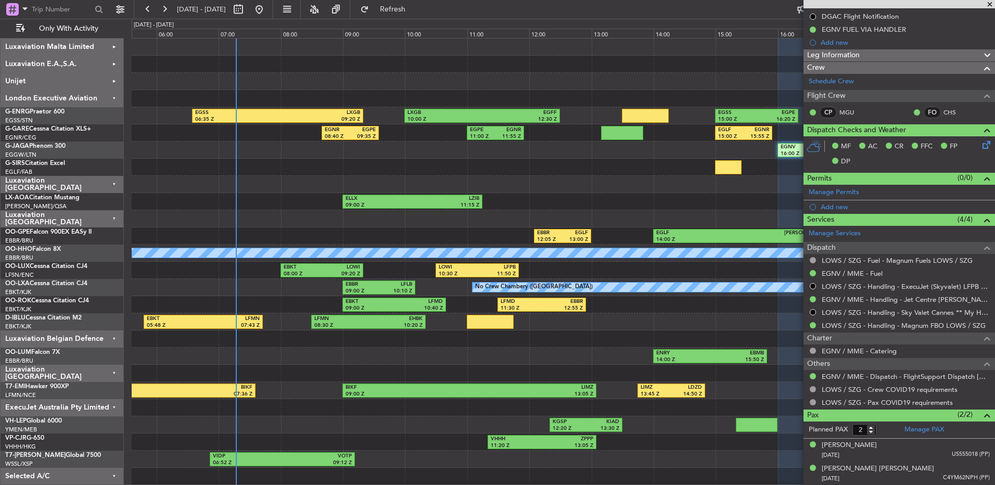  What do you see at coordinates (903, 325) in the screenshot?
I see `a: LOWS / SZG - Handling - Magnum FBO LOWS / SZG` at bounding box center [903, 325].